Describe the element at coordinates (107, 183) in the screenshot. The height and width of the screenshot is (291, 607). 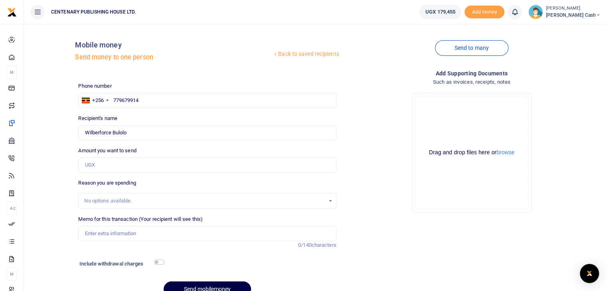
I see `label: Reason you are spending` at that location.